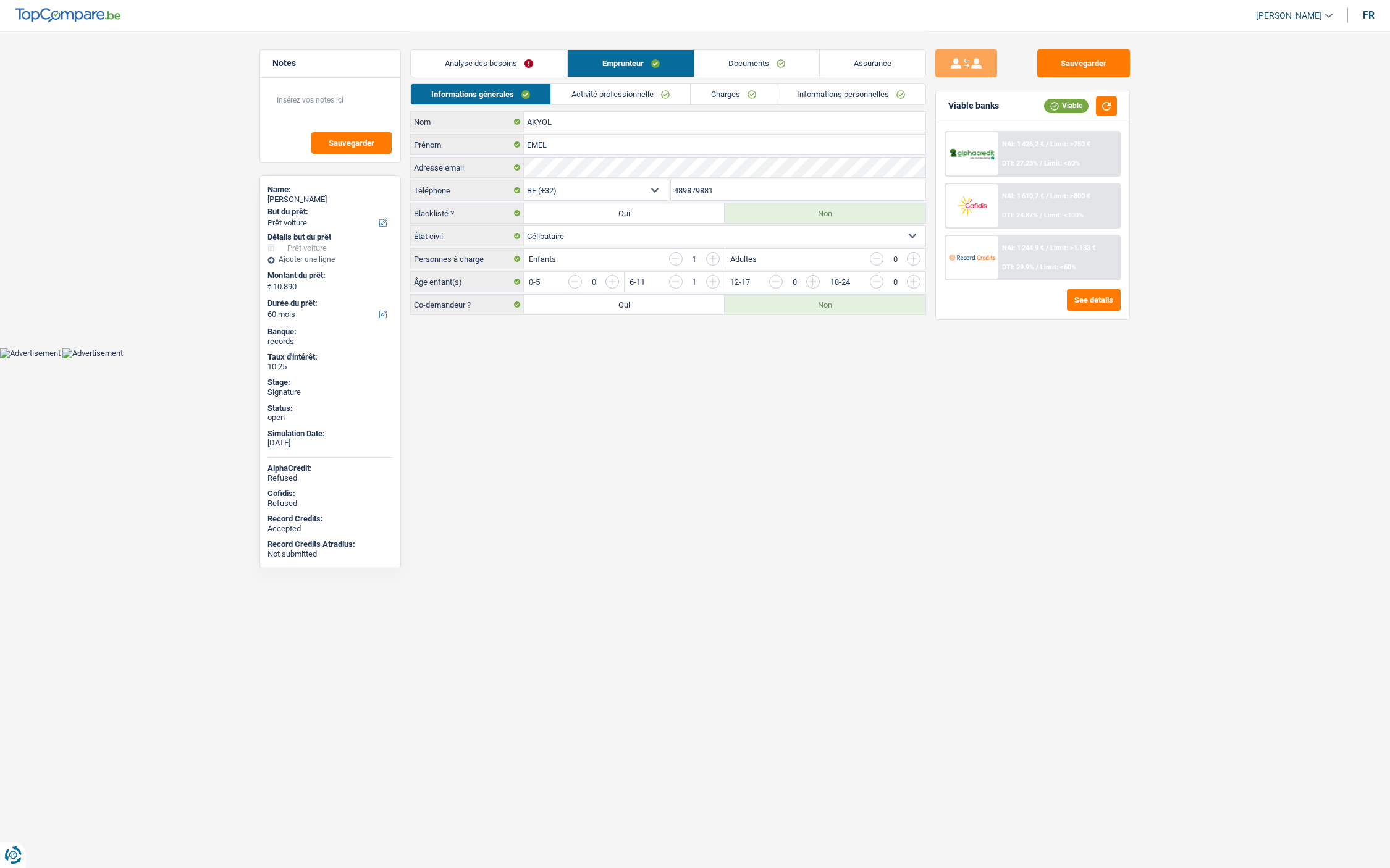  I want to click on div: Accepted, so click(329, 529).